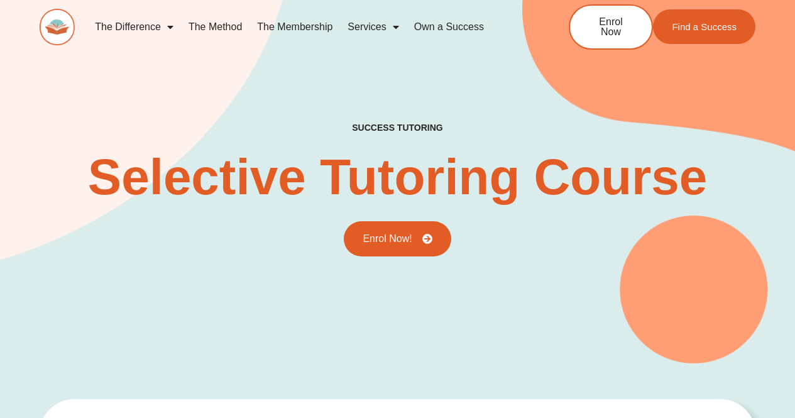 Image resolution: width=795 pixels, height=418 pixels. Describe the element at coordinates (307, 27) in the screenshot. I see `nav: Menu` at that location.